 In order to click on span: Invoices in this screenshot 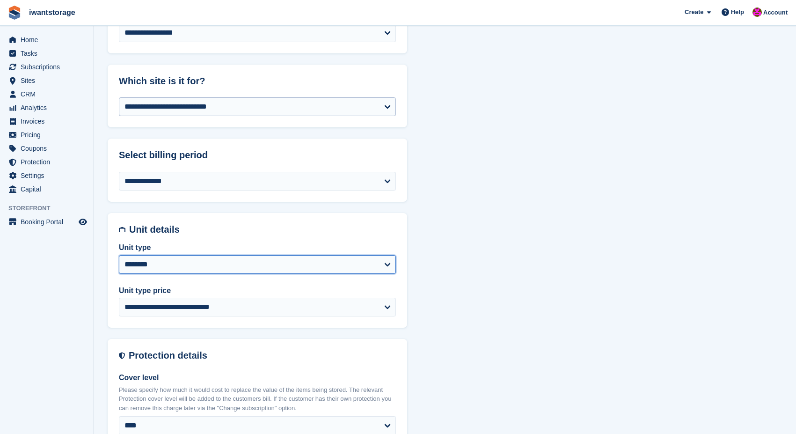, I will do `click(49, 121)`.